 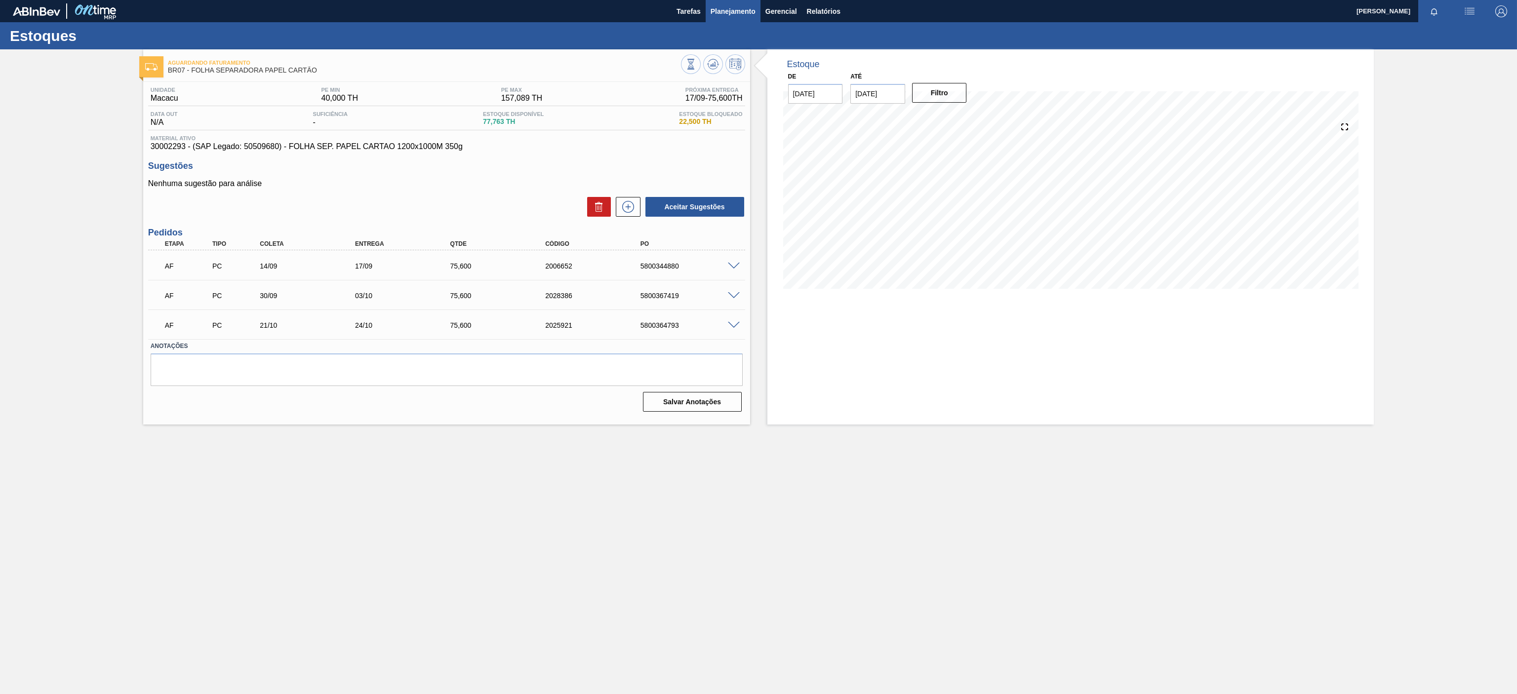 What do you see at coordinates (407, 244) in the screenshot?
I see `div: Entrega` at bounding box center [407, 244].